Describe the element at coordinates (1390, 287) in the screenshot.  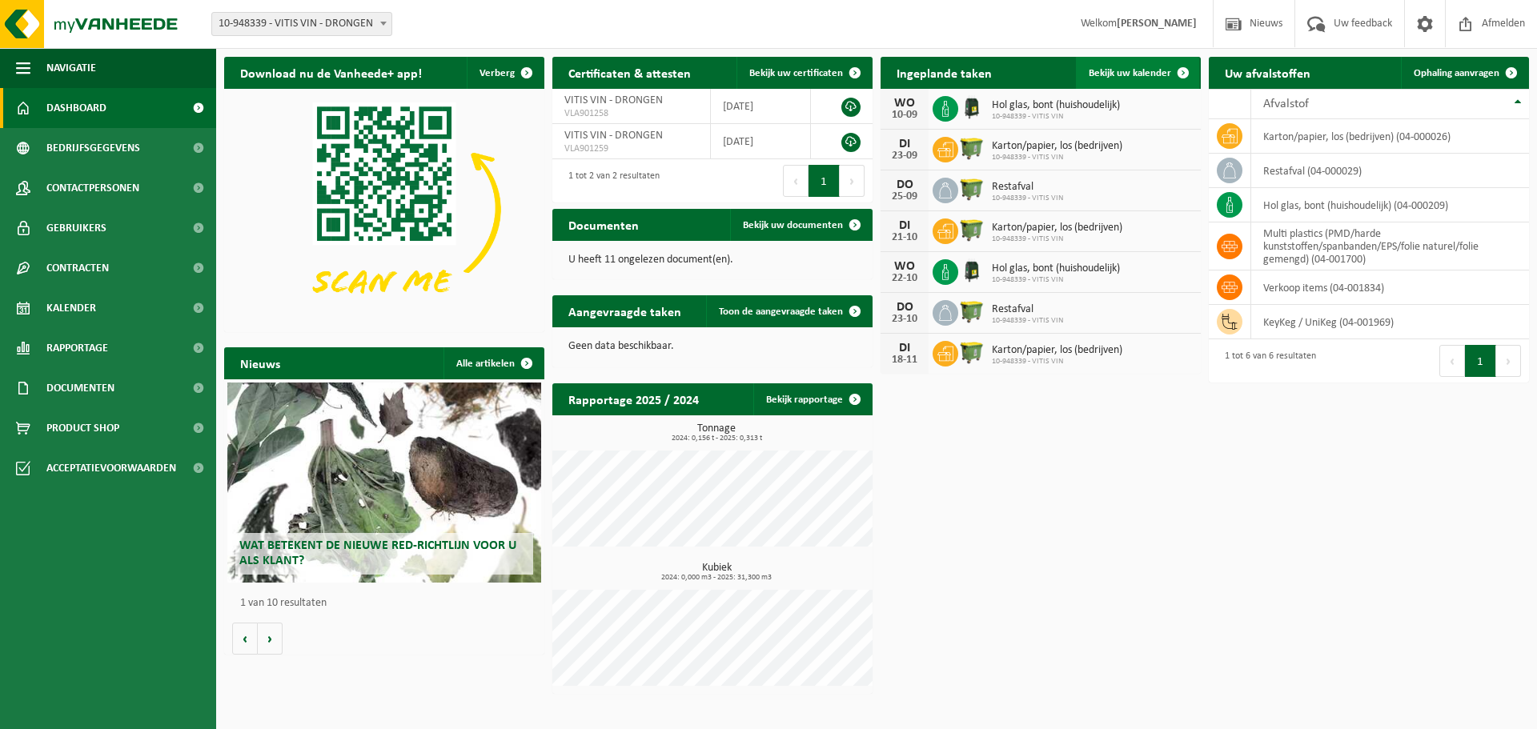
I see `td: verkoop items (04-001834)` at that location.